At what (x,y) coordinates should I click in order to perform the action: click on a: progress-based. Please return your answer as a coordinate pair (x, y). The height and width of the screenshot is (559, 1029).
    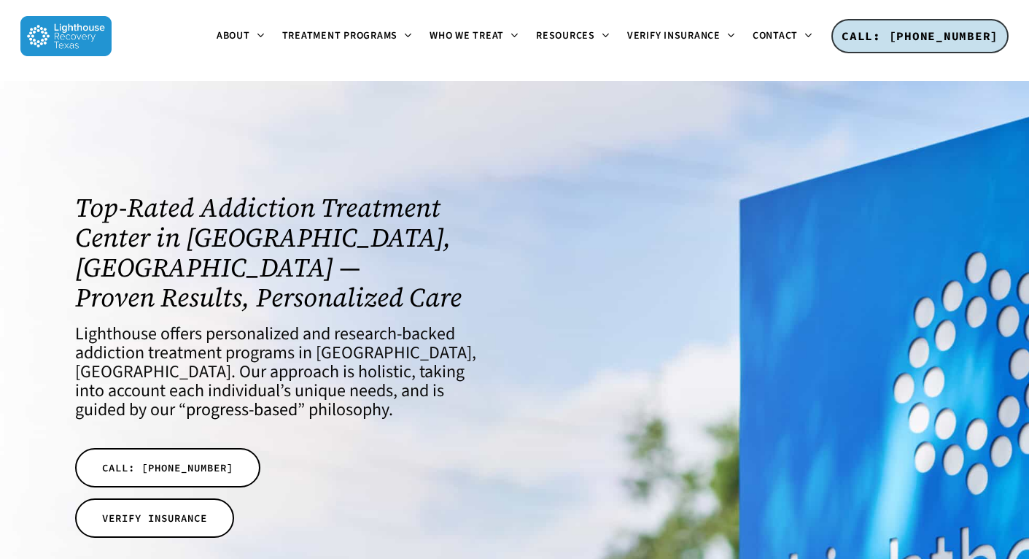
    Looking at the image, I should click on (241, 409).